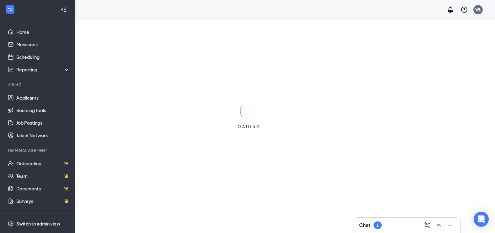 This screenshot has height=233, width=495. What do you see at coordinates (43, 45) in the screenshot?
I see `a: Messages` at bounding box center [43, 45].